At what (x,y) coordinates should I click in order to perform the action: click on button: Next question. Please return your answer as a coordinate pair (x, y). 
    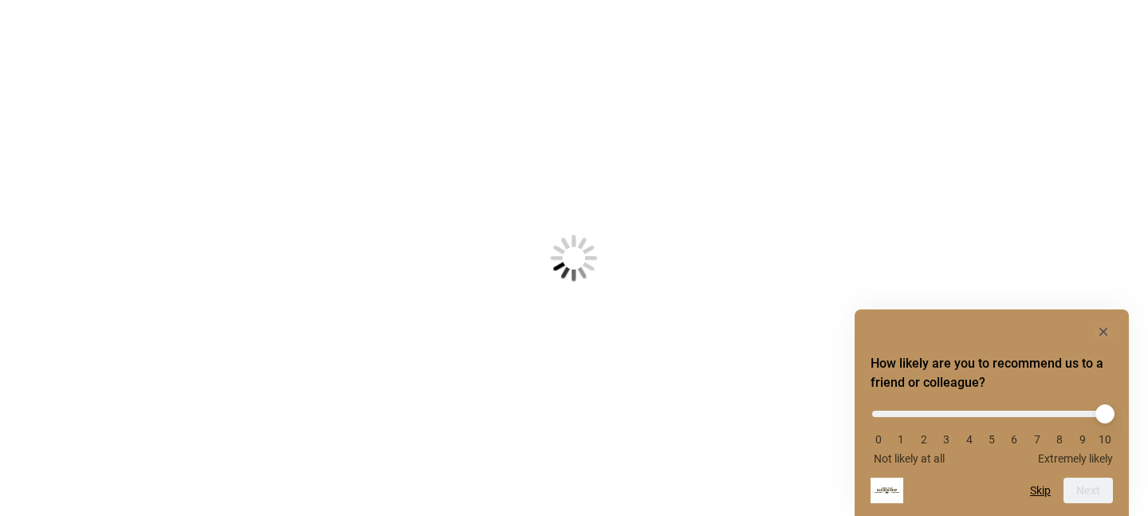
    Looking at the image, I should click on (1088, 490).